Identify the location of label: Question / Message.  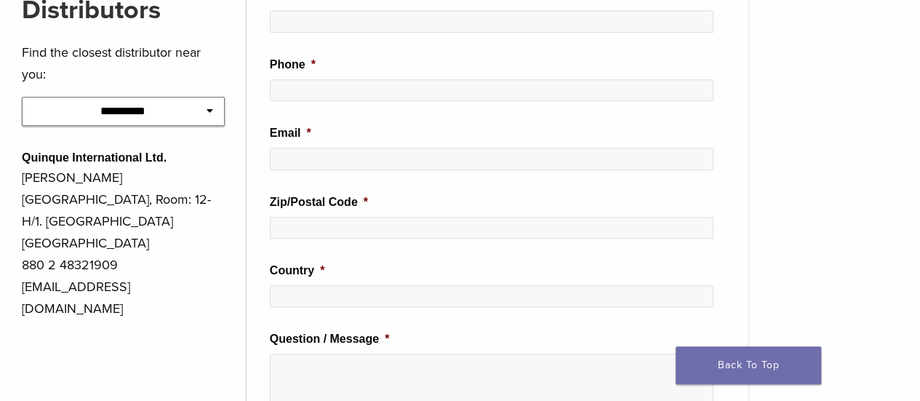
(329, 339).